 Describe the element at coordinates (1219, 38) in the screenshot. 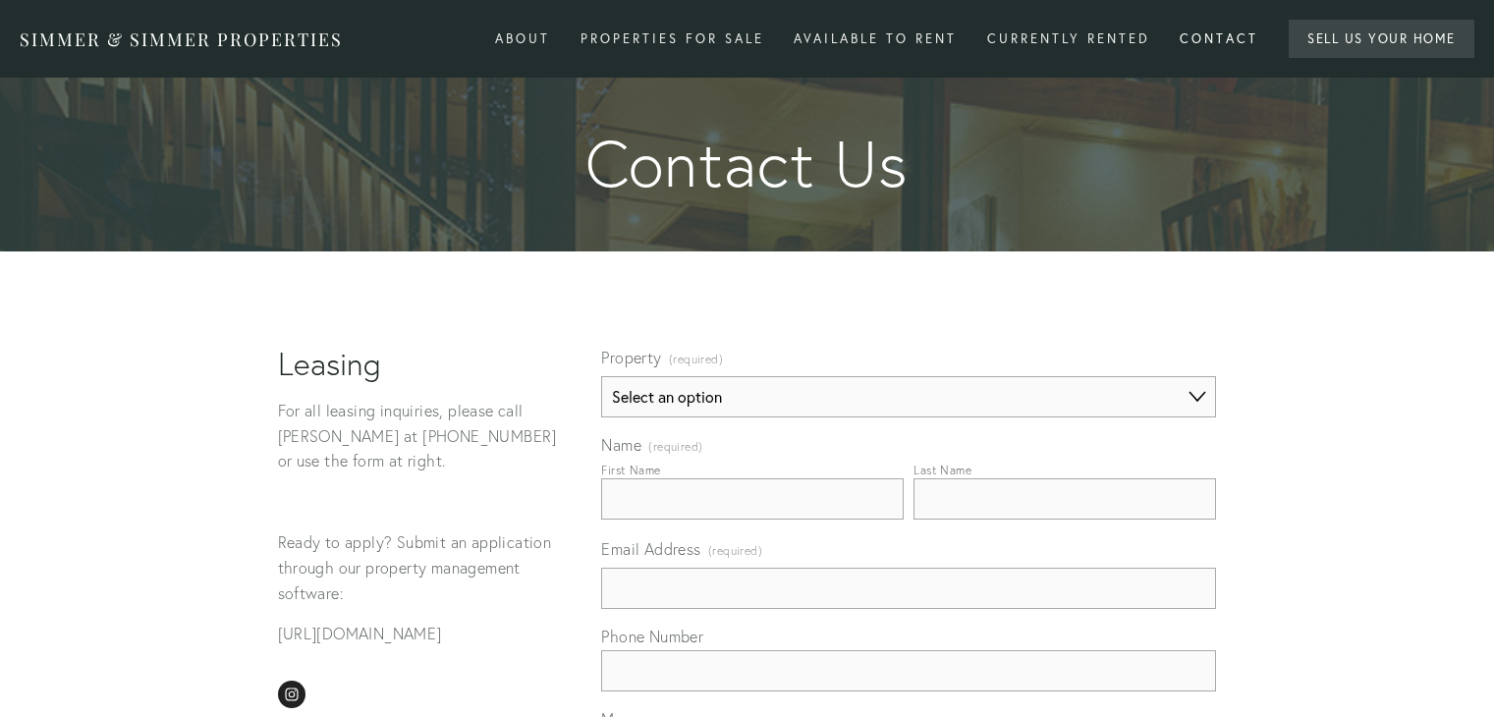

I see `a: Contact` at that location.